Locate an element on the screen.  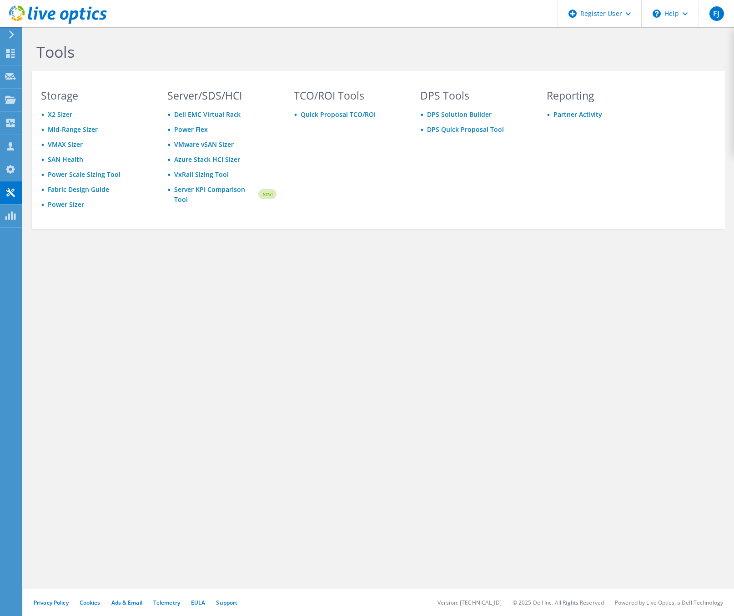
a: SAN Health is located at coordinates (65, 159).